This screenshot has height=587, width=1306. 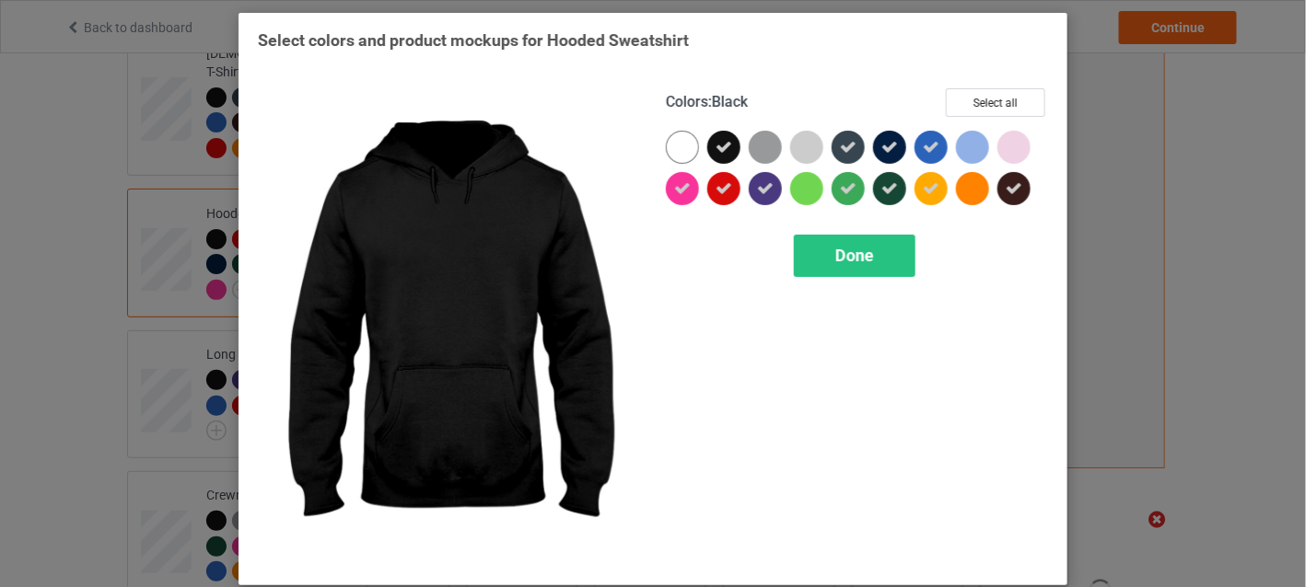 I want to click on span: Select colors and product mockups for Hooded Sweatshirt, so click(x=473, y=40).